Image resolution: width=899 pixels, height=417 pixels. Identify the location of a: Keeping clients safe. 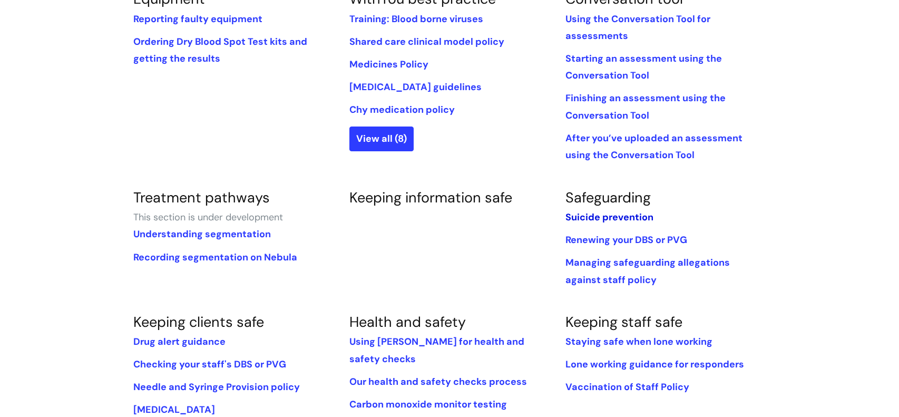
(199, 321).